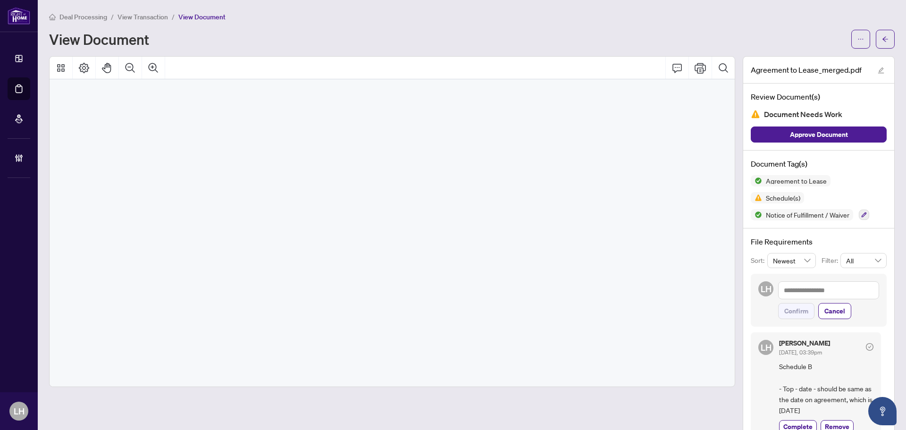 The image size is (906, 430). I want to click on h1: View Document, so click(99, 39).